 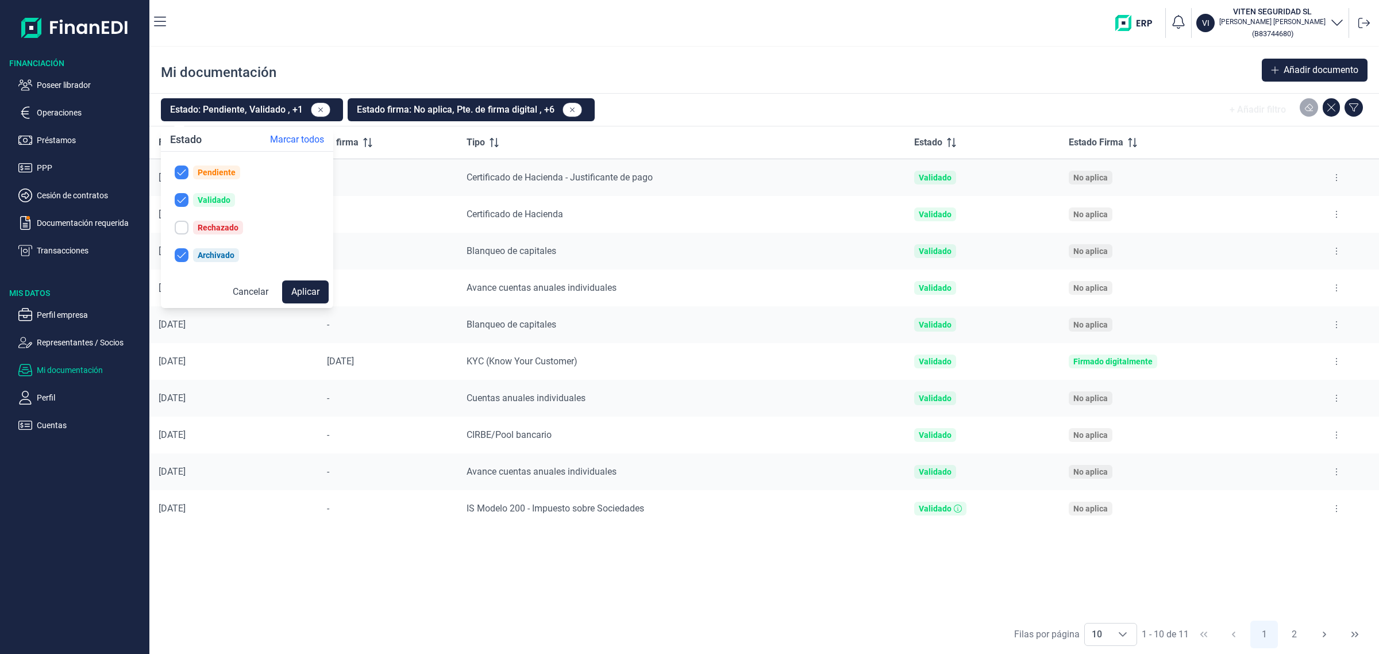 I want to click on div: Rechazado, so click(x=218, y=227).